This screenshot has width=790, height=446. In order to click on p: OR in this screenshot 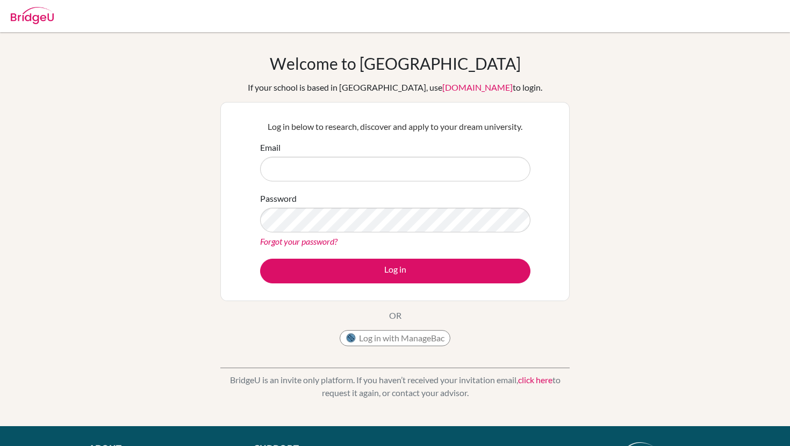, I will do `click(395, 316)`.